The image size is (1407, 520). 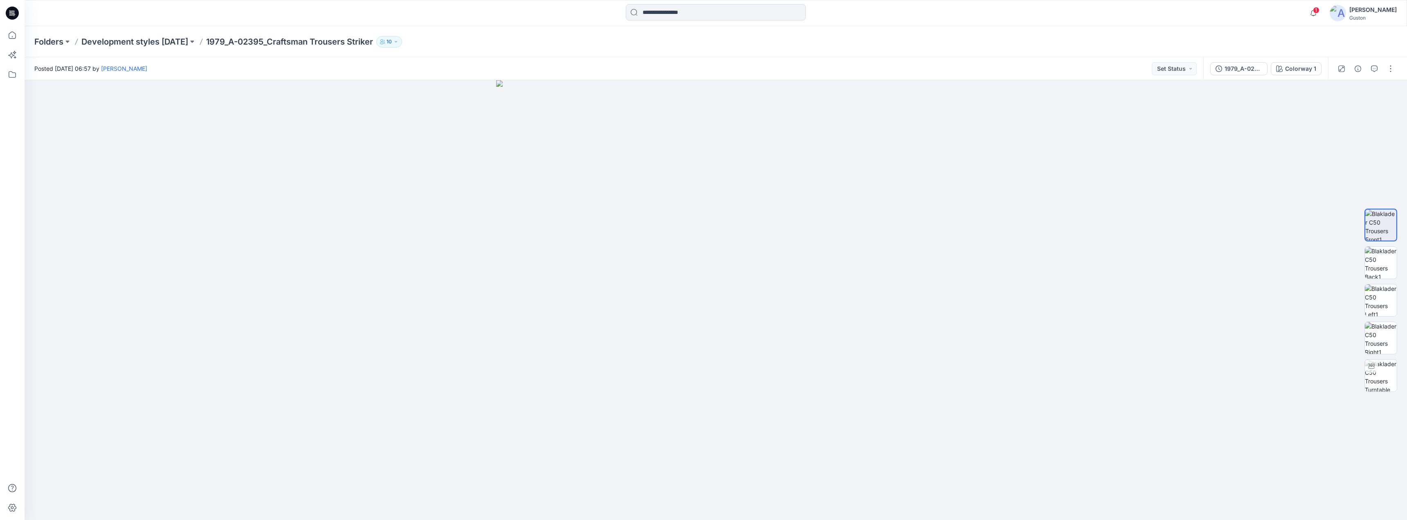 What do you see at coordinates (1239, 69) in the screenshot?
I see `button: 1979_A-02395_Craftsman Trousers Striker` at bounding box center [1239, 69].